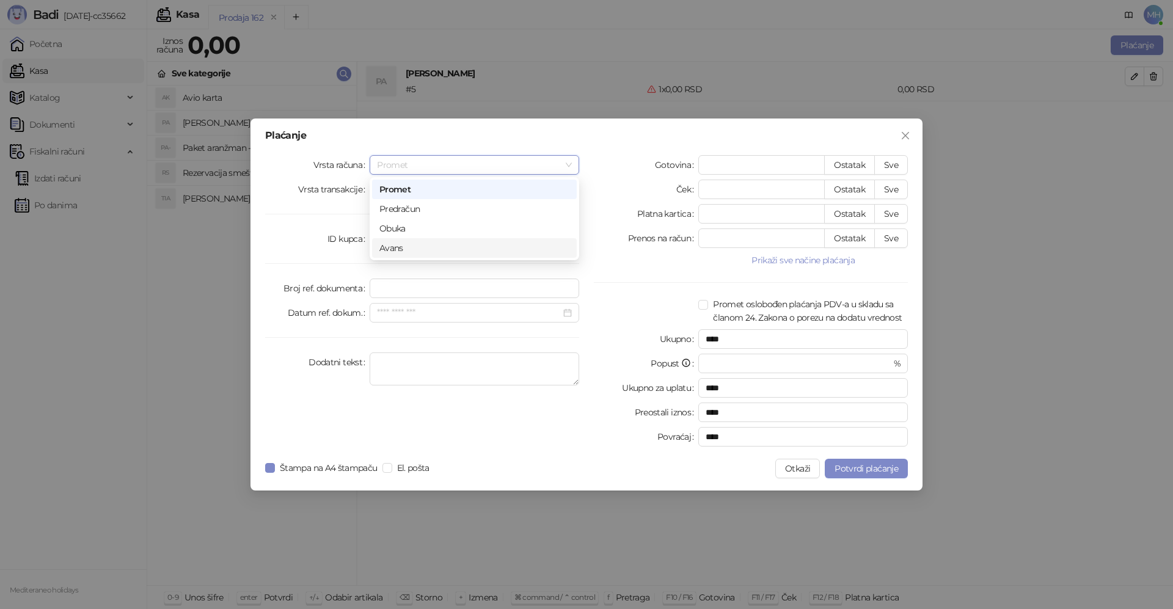  What do you see at coordinates (474, 165) in the screenshot?
I see `span: Promet` at bounding box center [474, 165].